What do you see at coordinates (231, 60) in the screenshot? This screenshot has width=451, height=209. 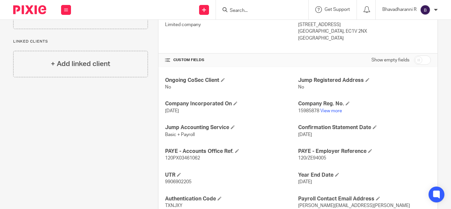 I see `h4: CUSTOM FIELDS` at bounding box center [231, 60].